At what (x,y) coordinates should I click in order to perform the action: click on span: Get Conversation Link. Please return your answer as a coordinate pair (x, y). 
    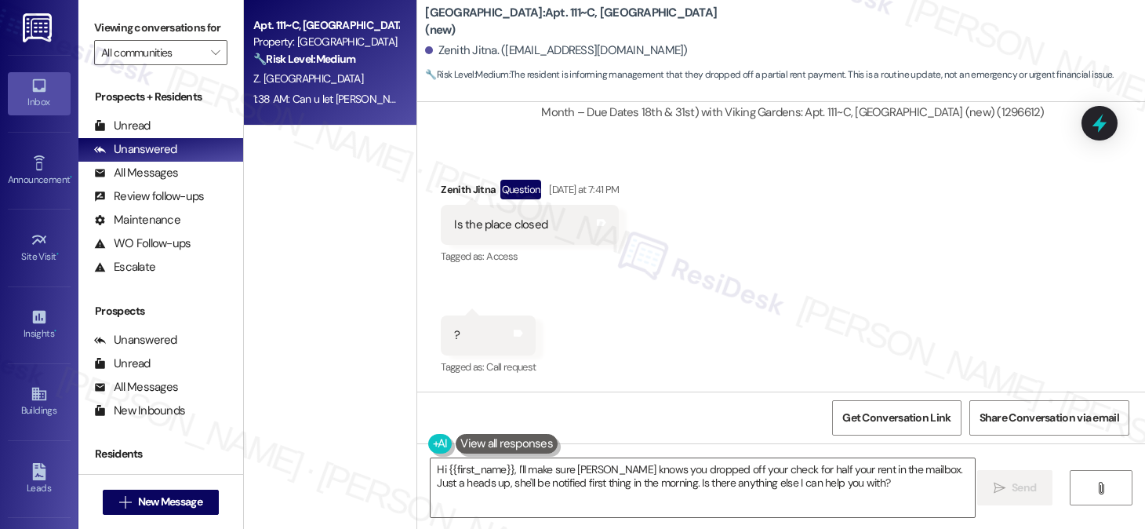
    Looking at the image, I should click on (897, 417).